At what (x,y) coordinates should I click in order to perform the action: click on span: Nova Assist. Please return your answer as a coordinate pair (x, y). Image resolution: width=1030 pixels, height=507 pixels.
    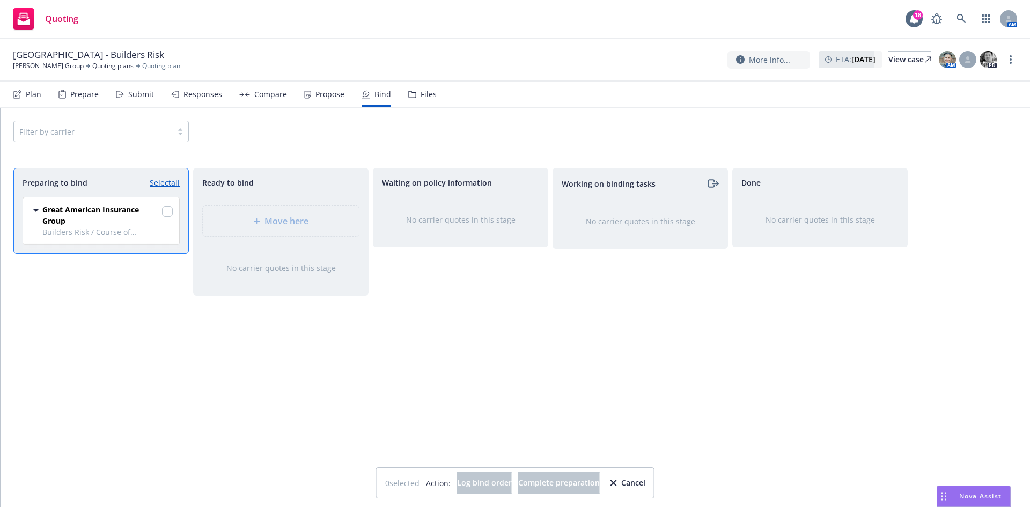
    Looking at the image, I should click on (980, 495).